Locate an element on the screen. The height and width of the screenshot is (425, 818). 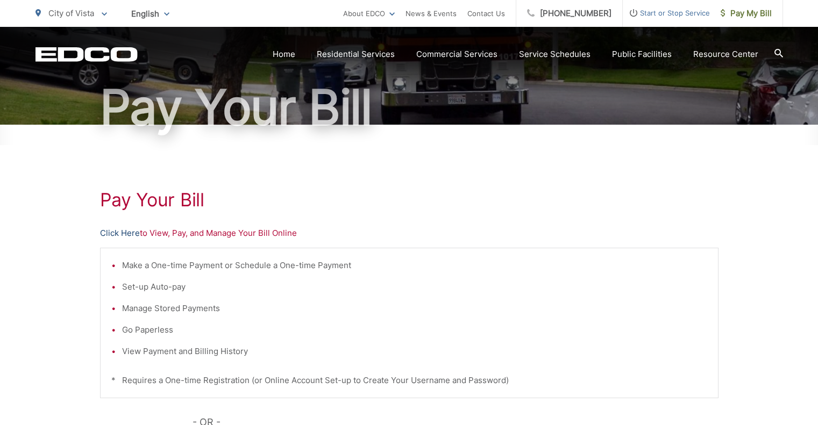
a: Service Schedules is located at coordinates (554, 54).